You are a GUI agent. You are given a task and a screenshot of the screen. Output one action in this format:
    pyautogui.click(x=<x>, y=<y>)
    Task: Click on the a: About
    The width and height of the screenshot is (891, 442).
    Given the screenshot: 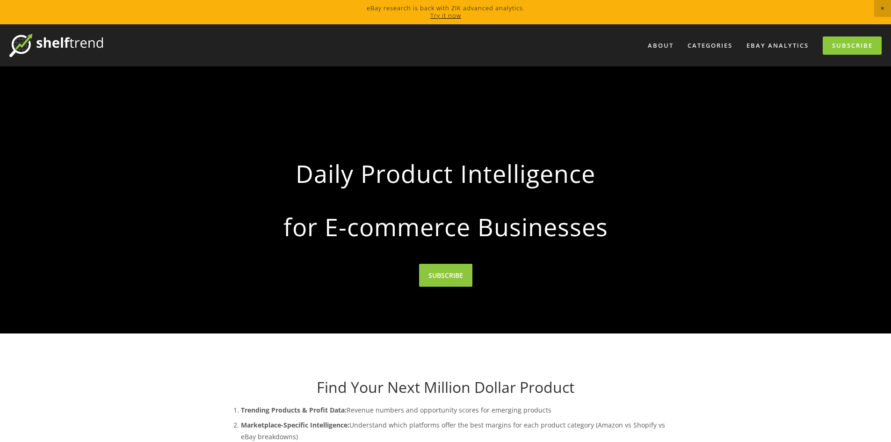 What is the action you would take?
    pyautogui.click(x=661, y=45)
    